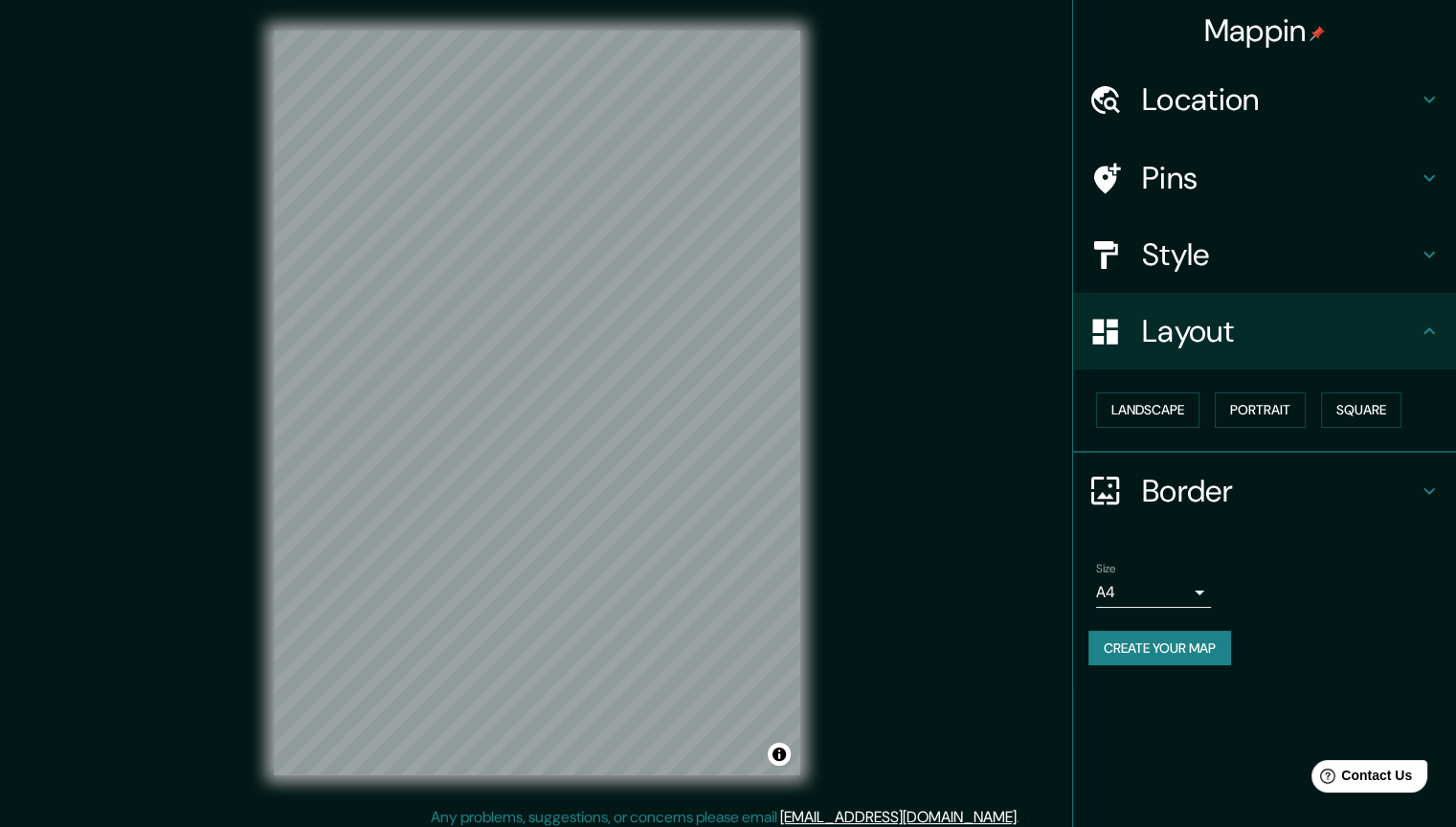  Describe the element at coordinates (1280, 255) in the screenshot. I see `h4: Style` at that location.